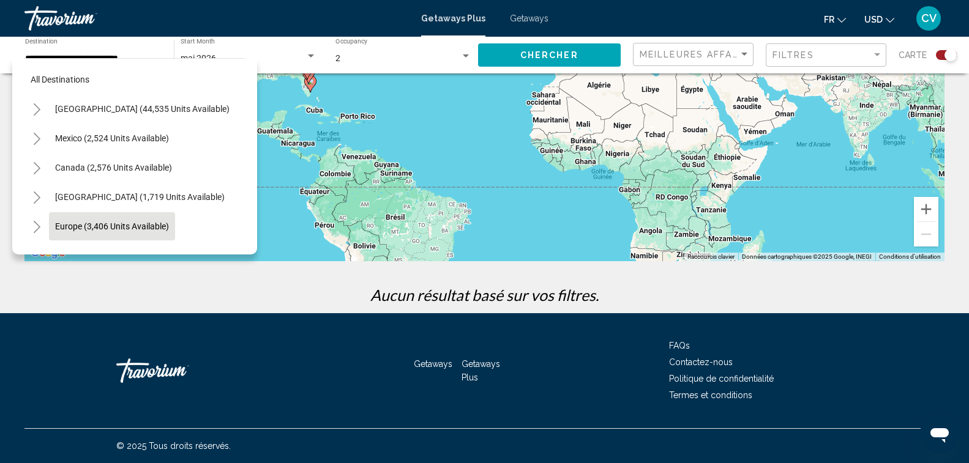 The width and height of the screenshot is (969, 463). Describe the element at coordinates (37, 256) in the screenshot. I see `button: Toggle Australia (220 units available)` at that location.